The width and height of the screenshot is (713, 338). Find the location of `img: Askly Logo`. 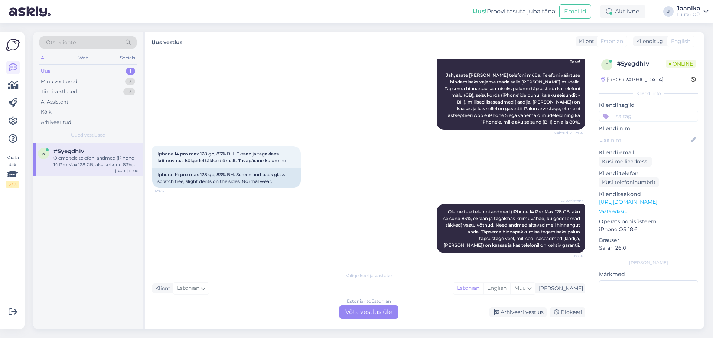

img: Askly Logo is located at coordinates (13, 45).